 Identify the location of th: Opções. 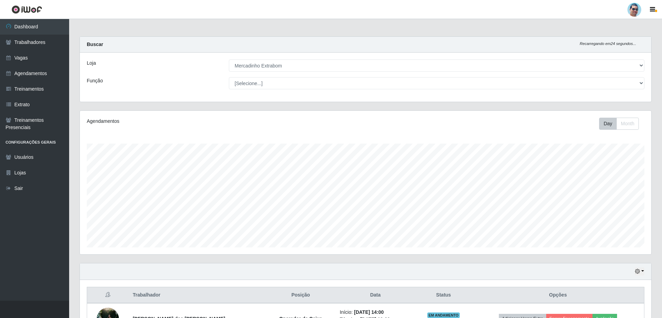
(558, 295).